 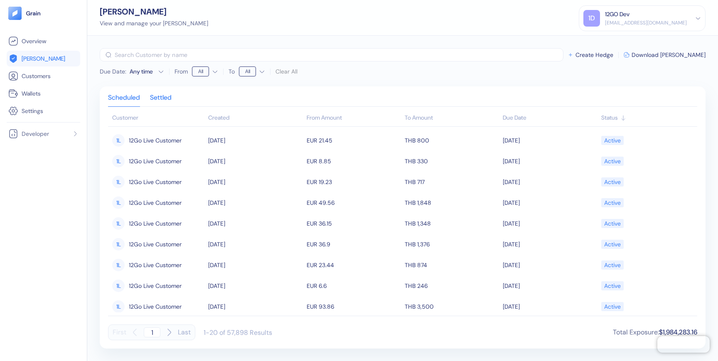 I want to click on td: THB 717, so click(x=452, y=182).